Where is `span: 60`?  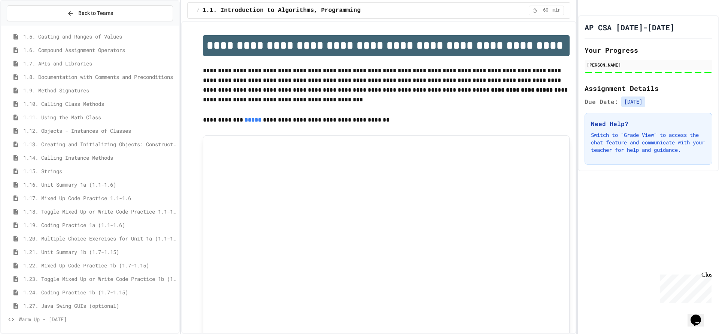 span: 60 is located at coordinates (545, 10).